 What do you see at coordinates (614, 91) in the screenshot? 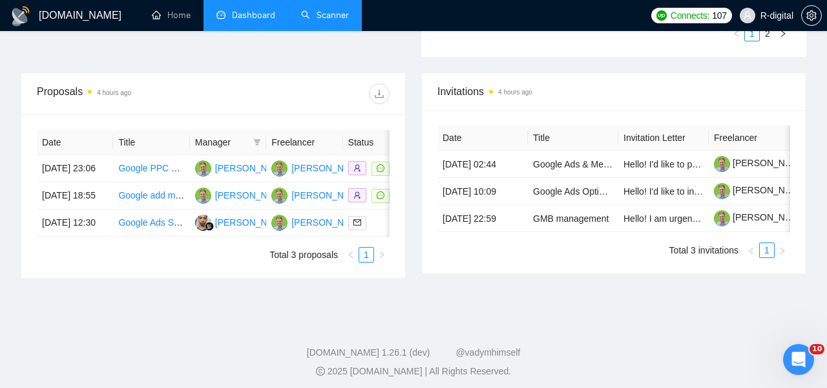
I see `span: Invitations` at bounding box center [614, 91].